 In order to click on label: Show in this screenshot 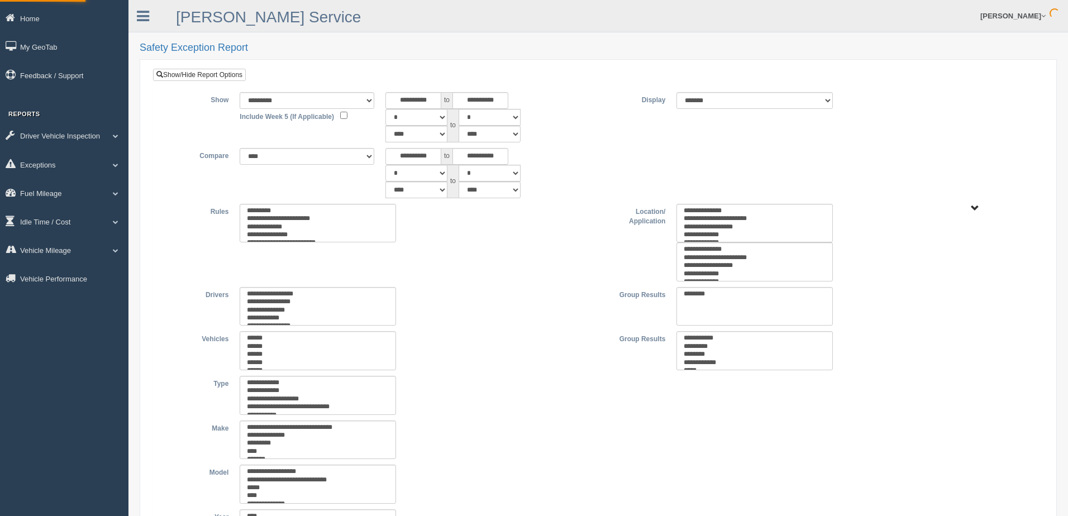, I will do `click(198, 99)`.